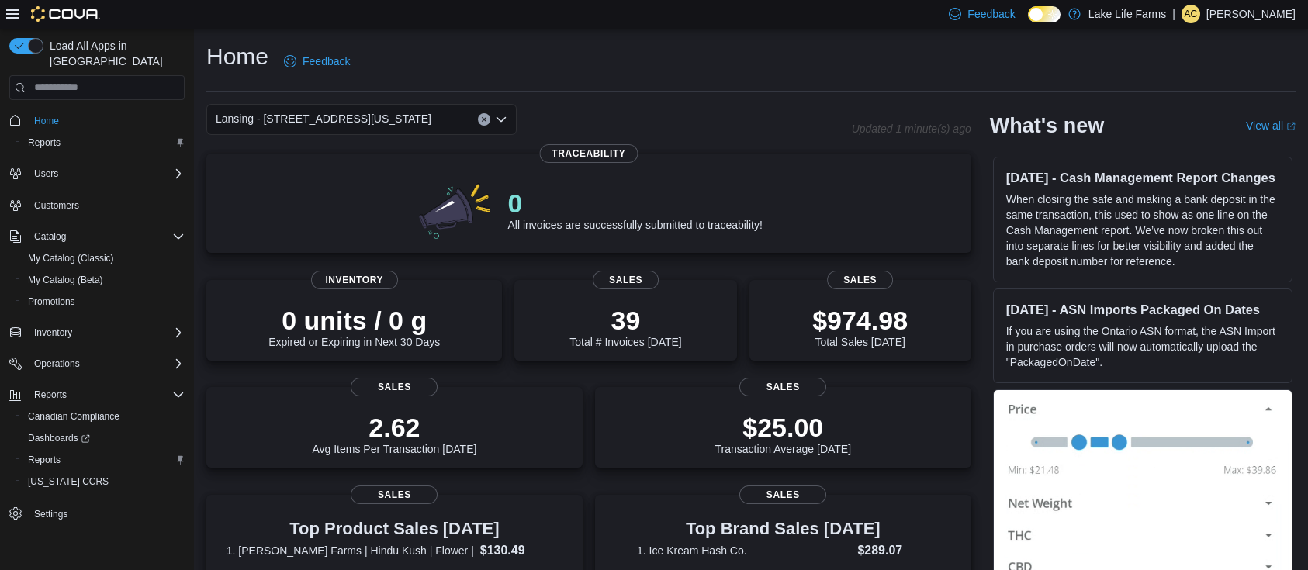 This screenshot has width=1308, height=570. I want to click on img: 0, so click(455, 209).